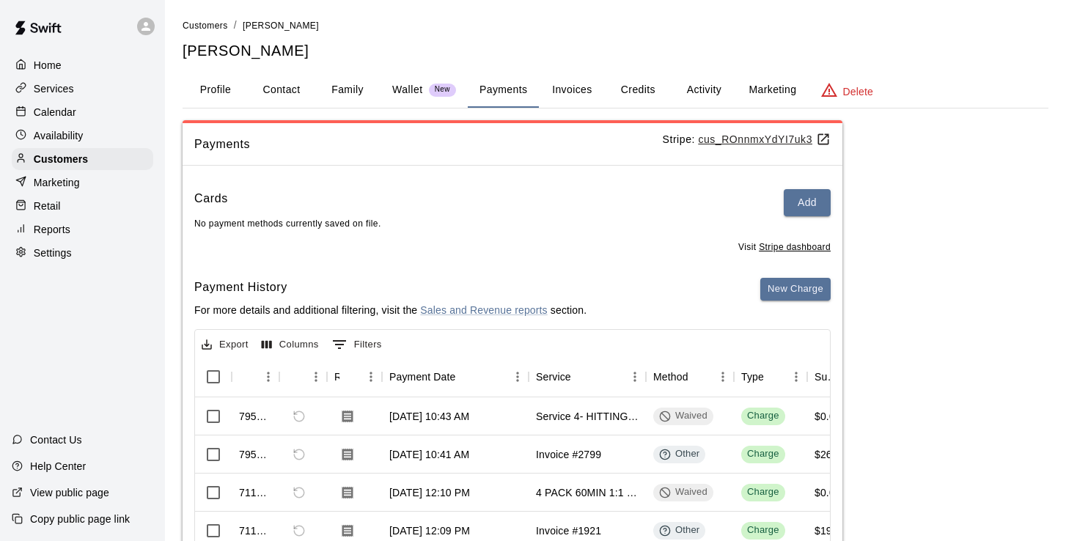 The height and width of the screenshot is (541, 1066). What do you see at coordinates (255, 531) in the screenshot?
I see `div: 711035` at bounding box center [255, 531].